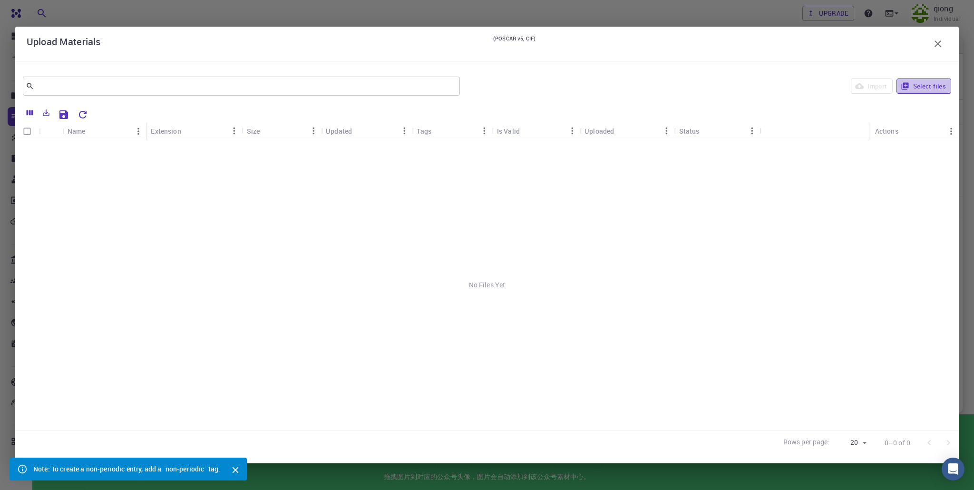 The image size is (974, 490). What do you see at coordinates (807, 442) in the screenshot?
I see `p: Rows per page:` at bounding box center [807, 442].